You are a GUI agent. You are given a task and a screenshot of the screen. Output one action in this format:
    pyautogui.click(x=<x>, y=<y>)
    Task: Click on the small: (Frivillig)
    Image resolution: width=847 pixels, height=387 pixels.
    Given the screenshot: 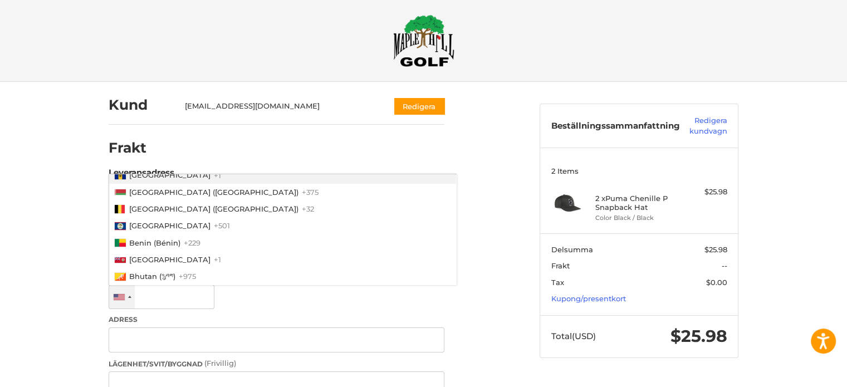 What is the action you would take?
    pyautogui.click(x=220, y=363)
    